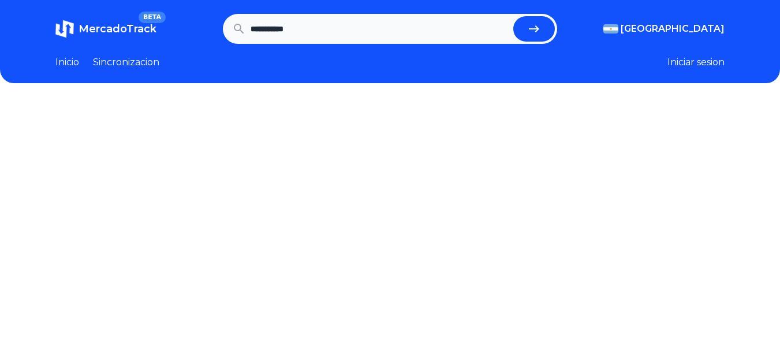 This screenshot has width=780, height=357. I want to click on a: Sincronizacion, so click(126, 62).